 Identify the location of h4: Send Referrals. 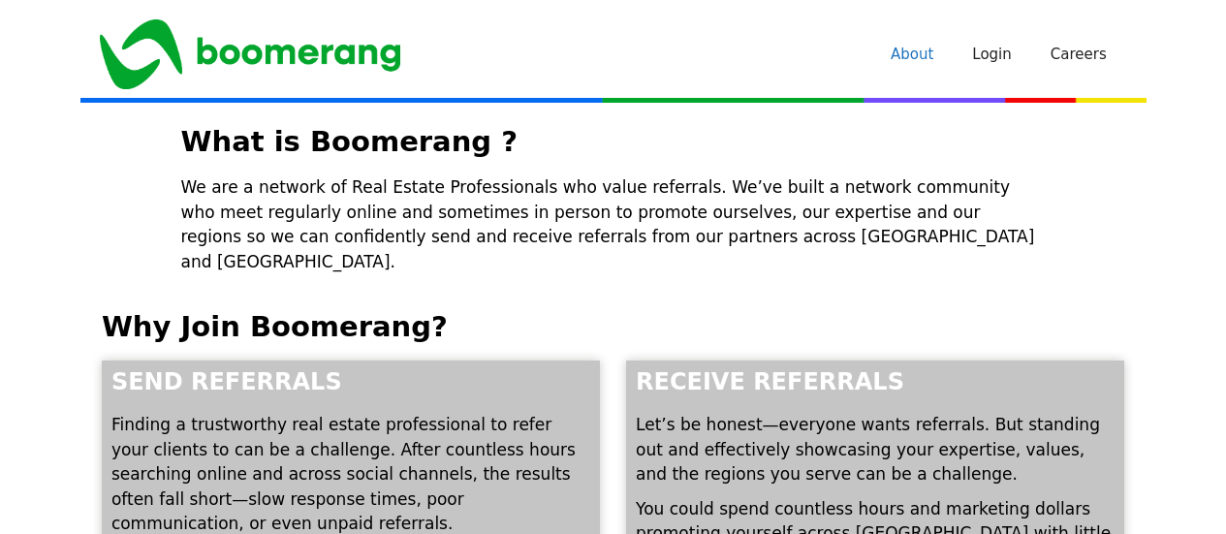
(351, 382).